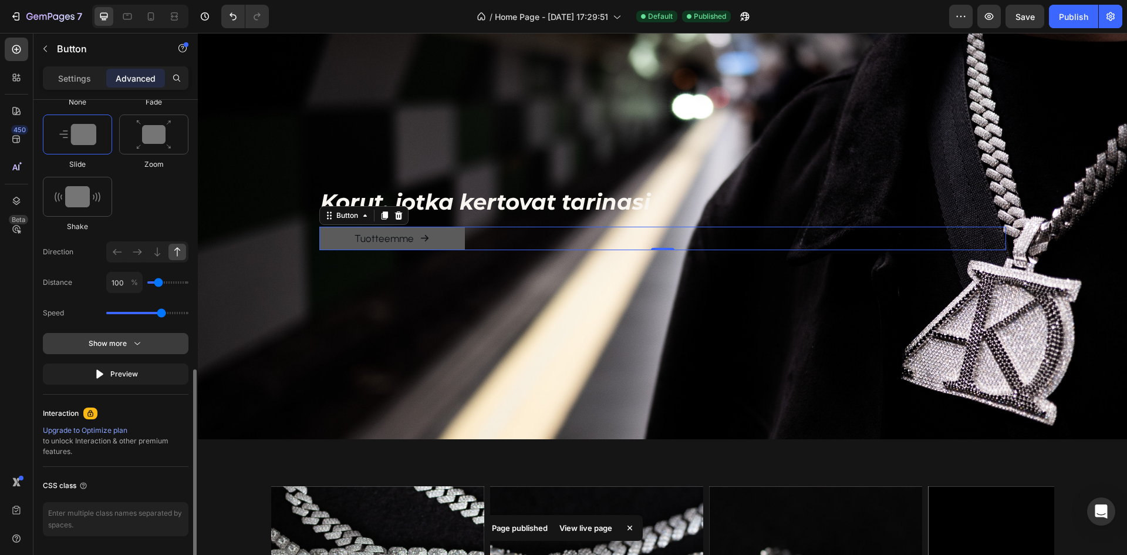 Image resolution: width=1127 pixels, height=555 pixels. I want to click on div: Show more, so click(116, 344).